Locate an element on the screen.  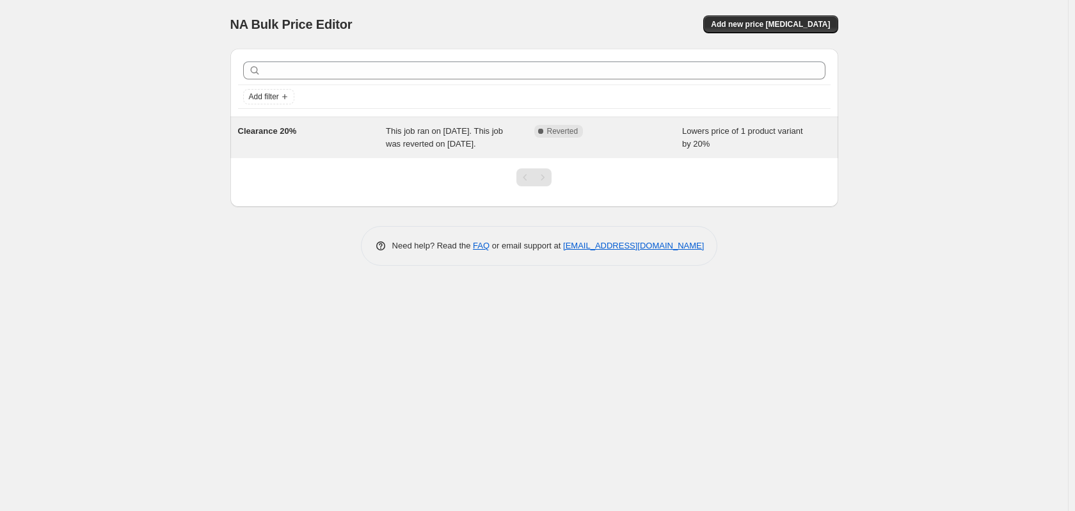
button: Add filter is located at coordinates (269, 97).